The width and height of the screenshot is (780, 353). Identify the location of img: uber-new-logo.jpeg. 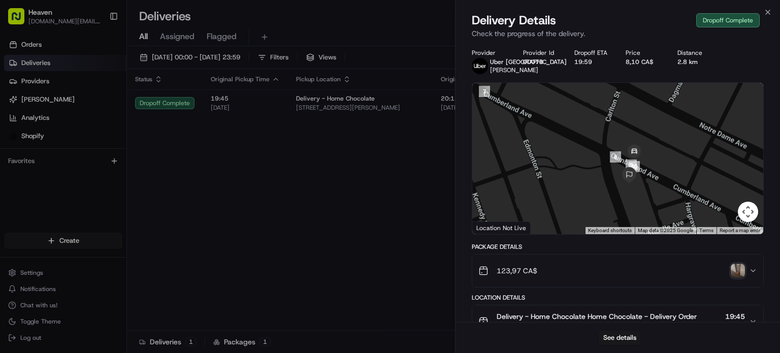
(480, 66).